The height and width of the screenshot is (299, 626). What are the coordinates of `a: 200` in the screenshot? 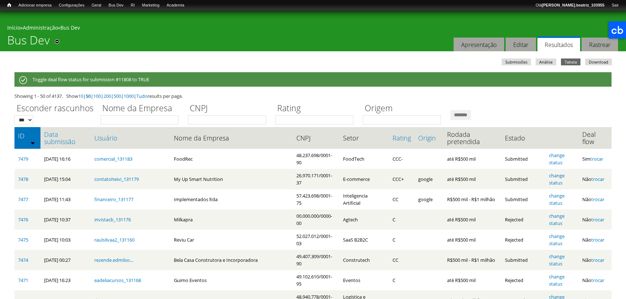 It's located at (107, 96).